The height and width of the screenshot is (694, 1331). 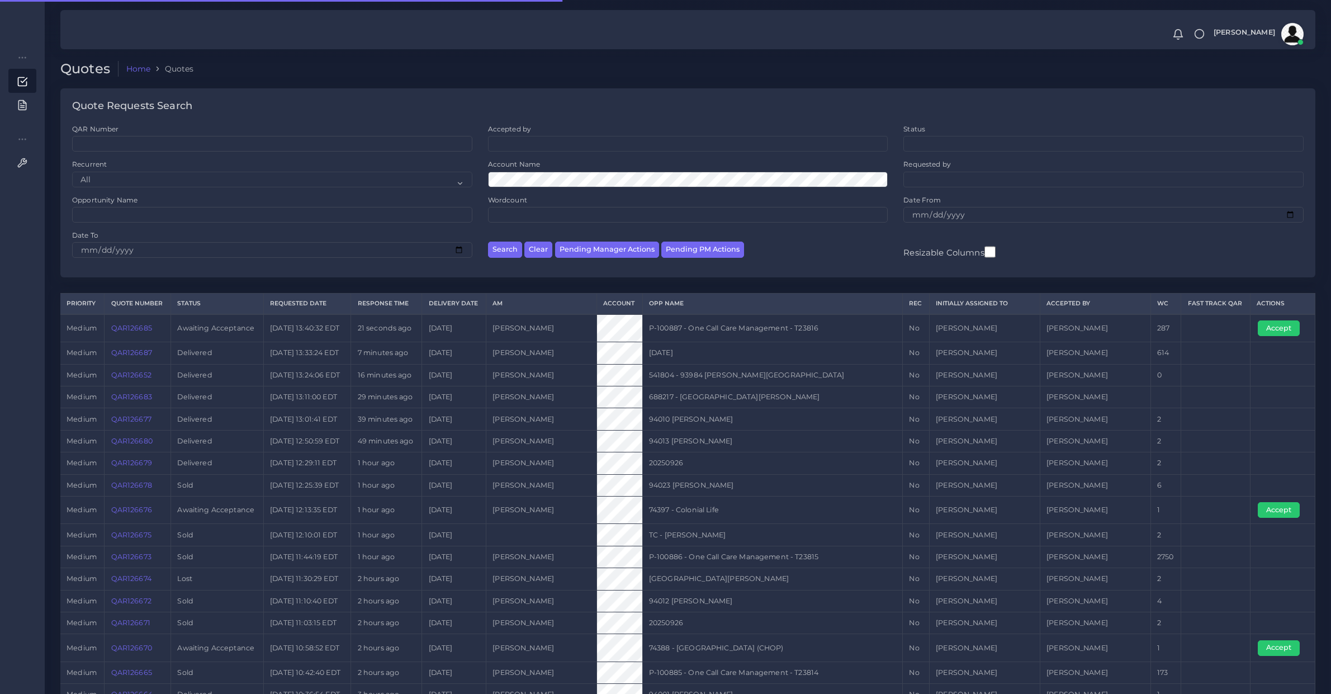 What do you see at coordinates (131, 672) in the screenshot?
I see `a: QAR126665` at bounding box center [131, 672].